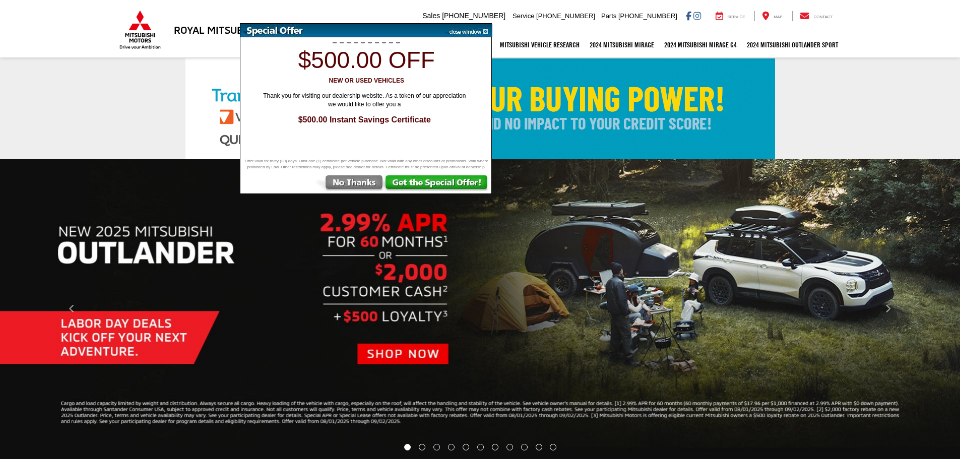 Image resolution: width=960 pixels, height=459 pixels. I want to click on li: Go to slide number 11., so click(553, 447).